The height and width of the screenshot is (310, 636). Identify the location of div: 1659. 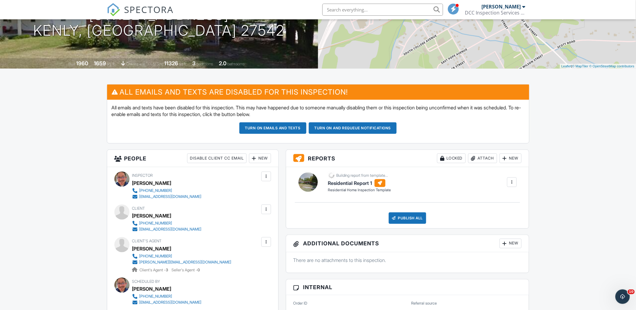
(100, 63).